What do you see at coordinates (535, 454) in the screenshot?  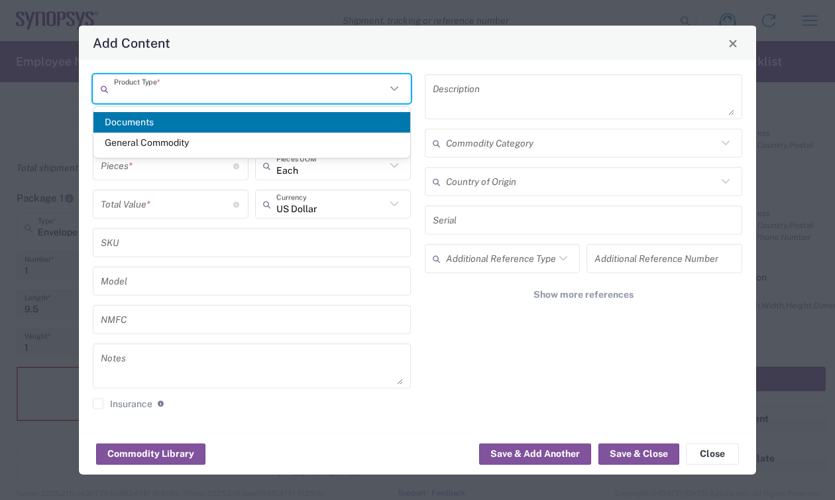 I see `button: Save & Add Another` at bounding box center [535, 454].